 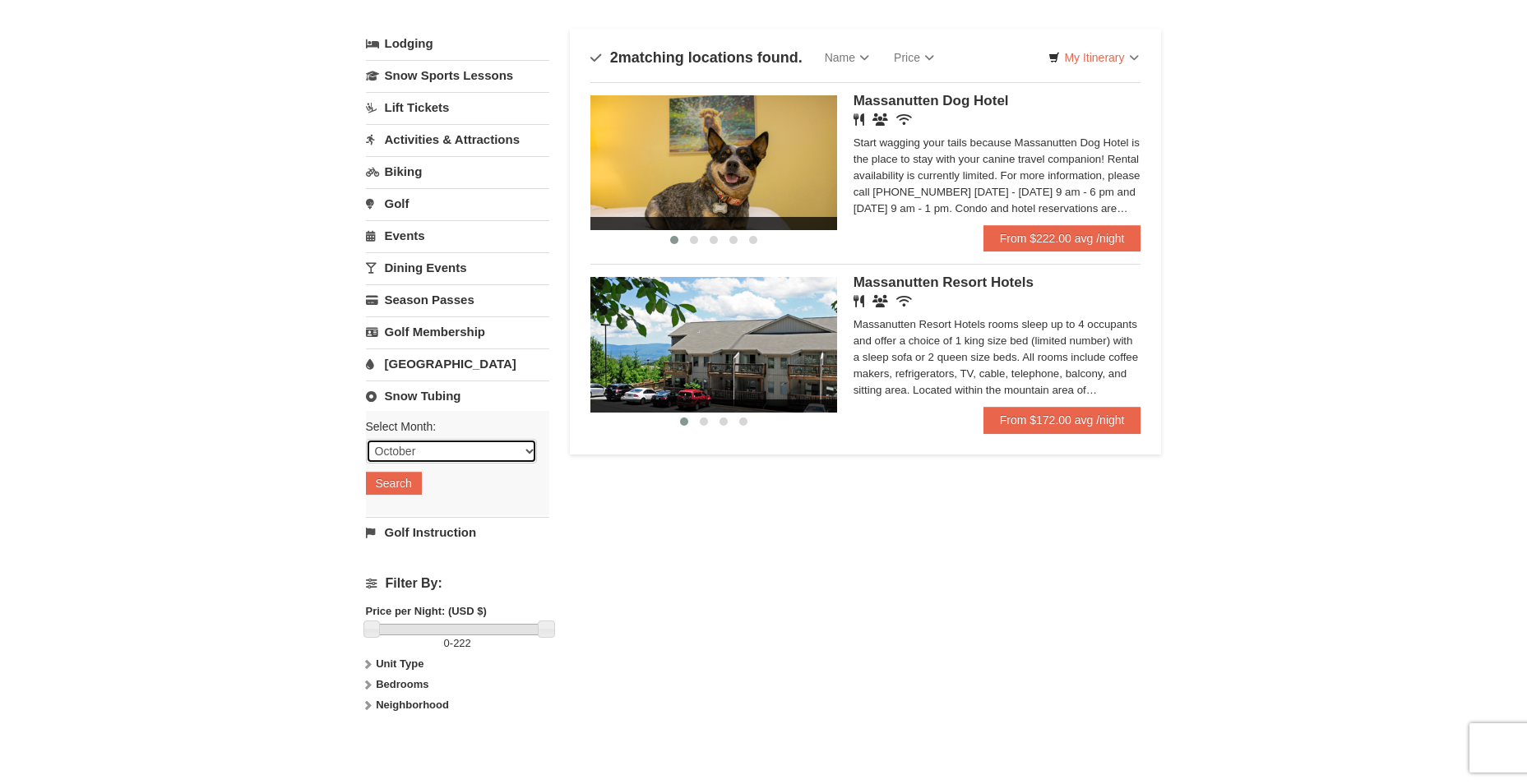 I want to click on strong: Bedrooms, so click(x=402, y=684).